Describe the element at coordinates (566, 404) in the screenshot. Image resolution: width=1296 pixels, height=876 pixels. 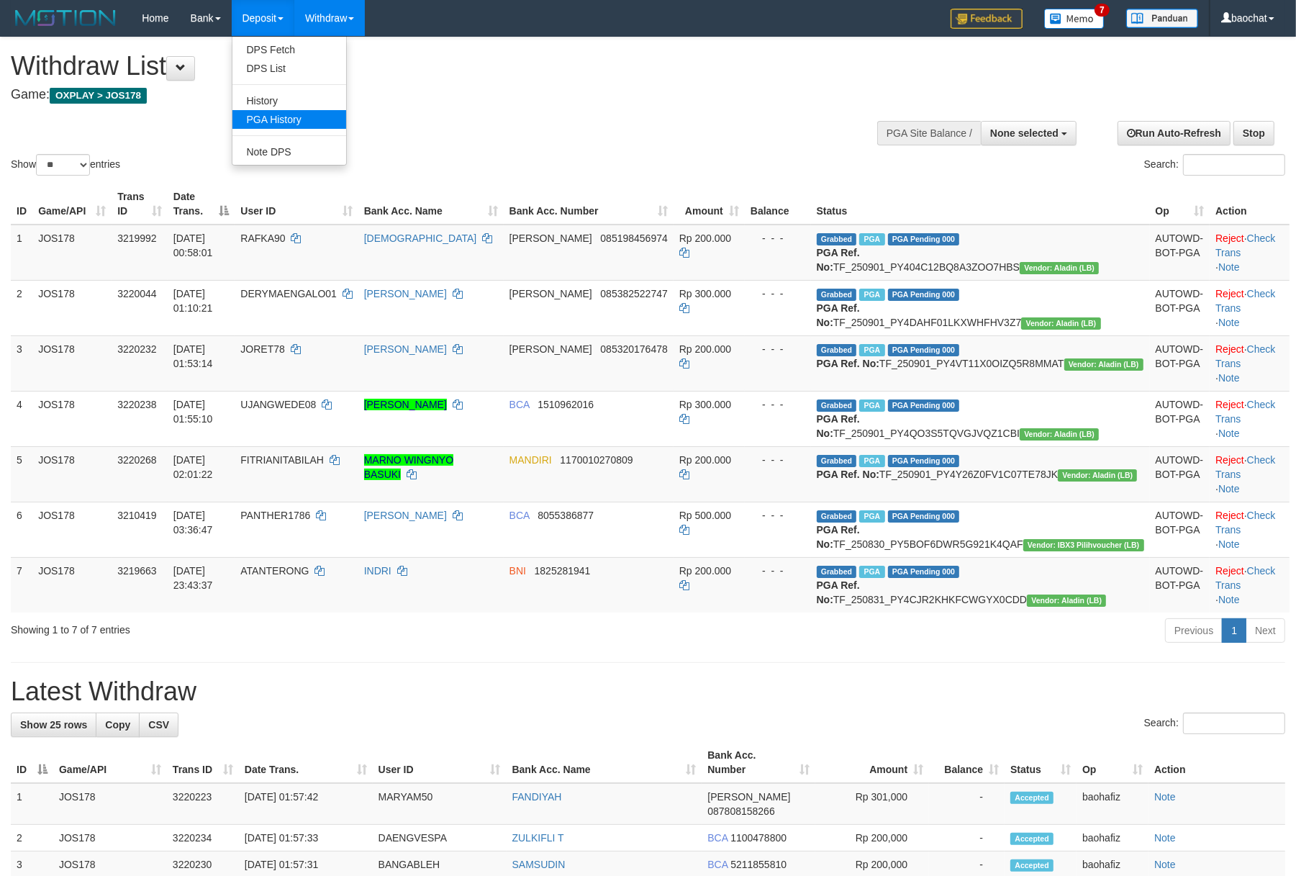
I see `span: Copy 1510962016 to clipboard` at that location.